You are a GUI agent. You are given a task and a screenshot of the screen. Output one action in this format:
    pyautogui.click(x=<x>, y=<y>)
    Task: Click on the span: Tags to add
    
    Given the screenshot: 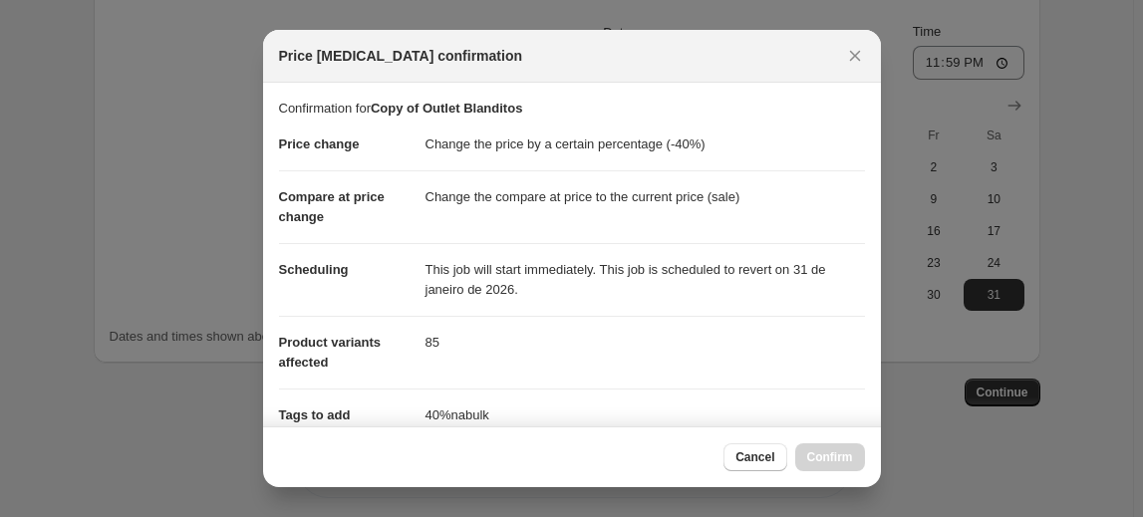 What is the action you would take?
    pyautogui.click(x=315, y=415)
    